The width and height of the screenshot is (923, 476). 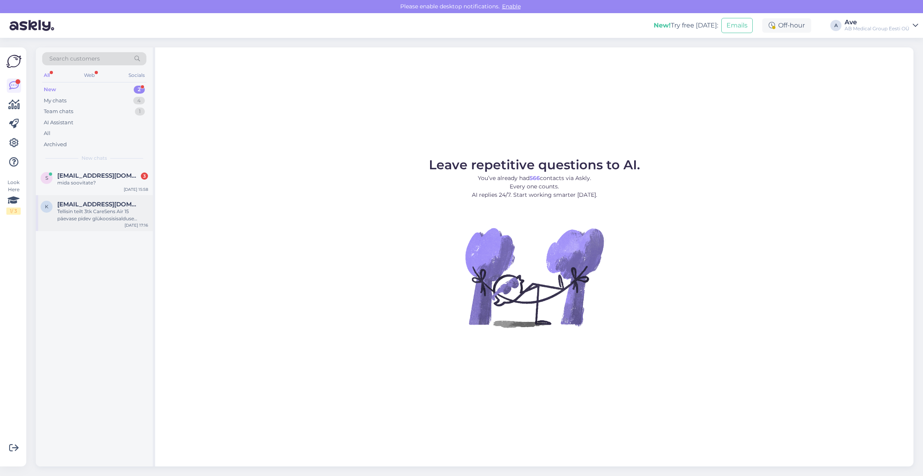 What do you see at coordinates (99, 204) in the screenshot?
I see `span: katihing@gmail.com` at bounding box center [99, 204].